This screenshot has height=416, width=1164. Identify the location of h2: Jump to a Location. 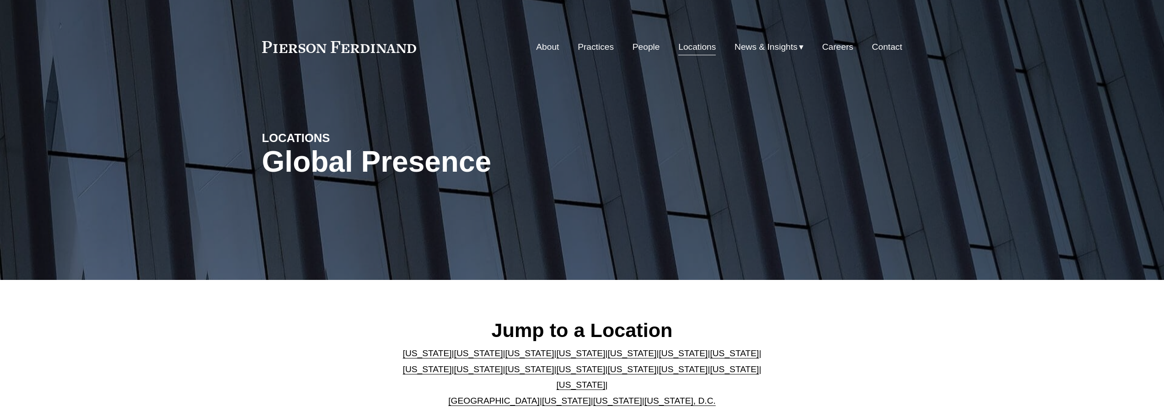
(582, 331).